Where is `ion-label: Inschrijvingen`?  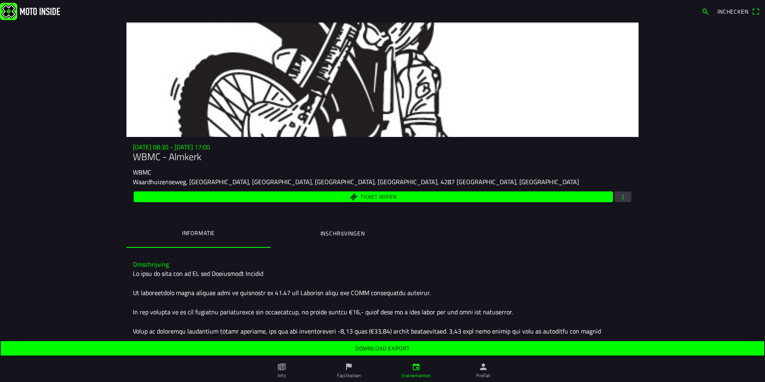
ion-label: Inschrijvingen is located at coordinates (342, 233).